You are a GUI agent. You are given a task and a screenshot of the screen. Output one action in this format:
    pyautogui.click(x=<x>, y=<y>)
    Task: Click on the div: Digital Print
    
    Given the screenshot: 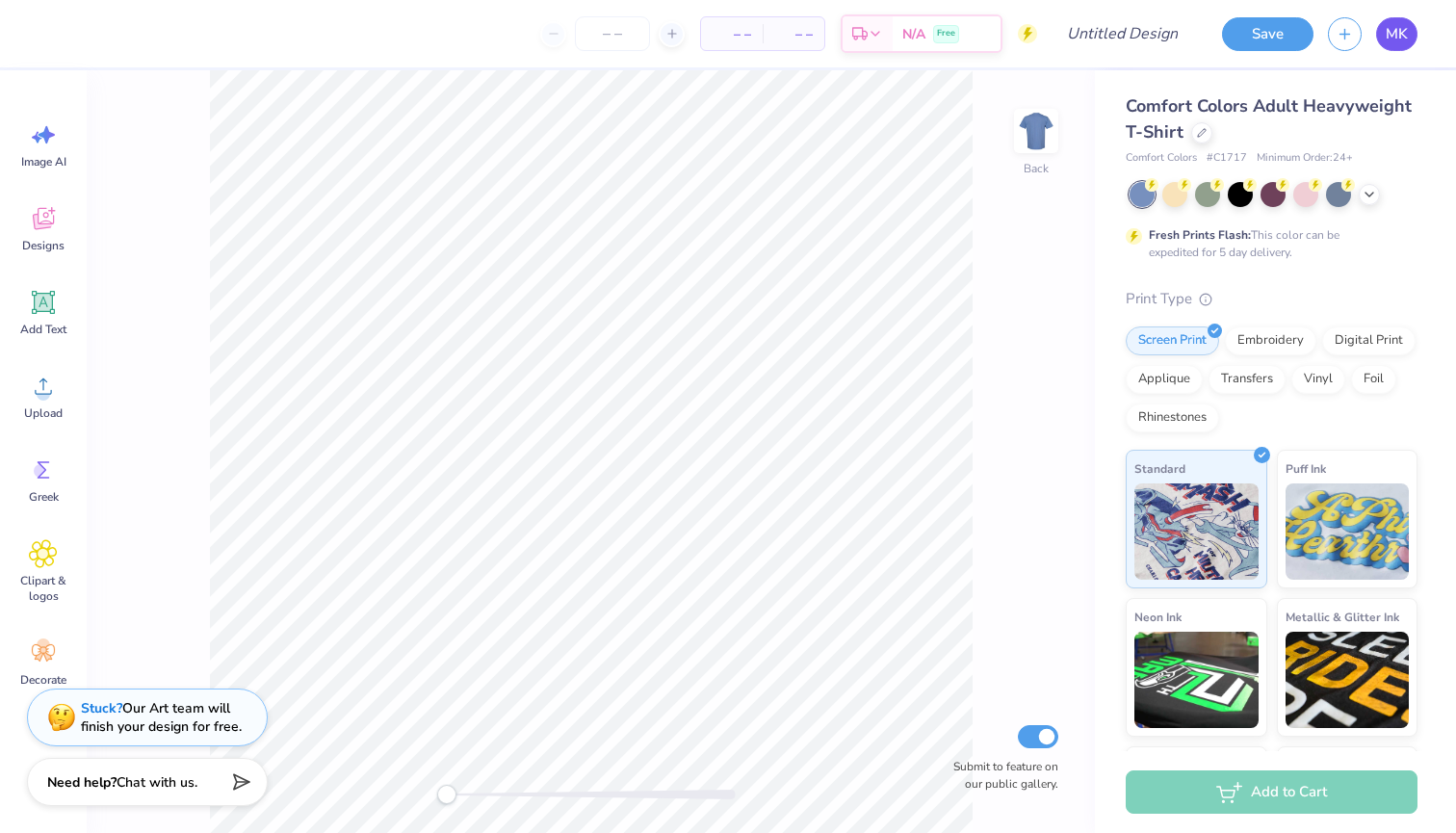 What is the action you would take?
    pyautogui.click(x=1369, y=341)
    